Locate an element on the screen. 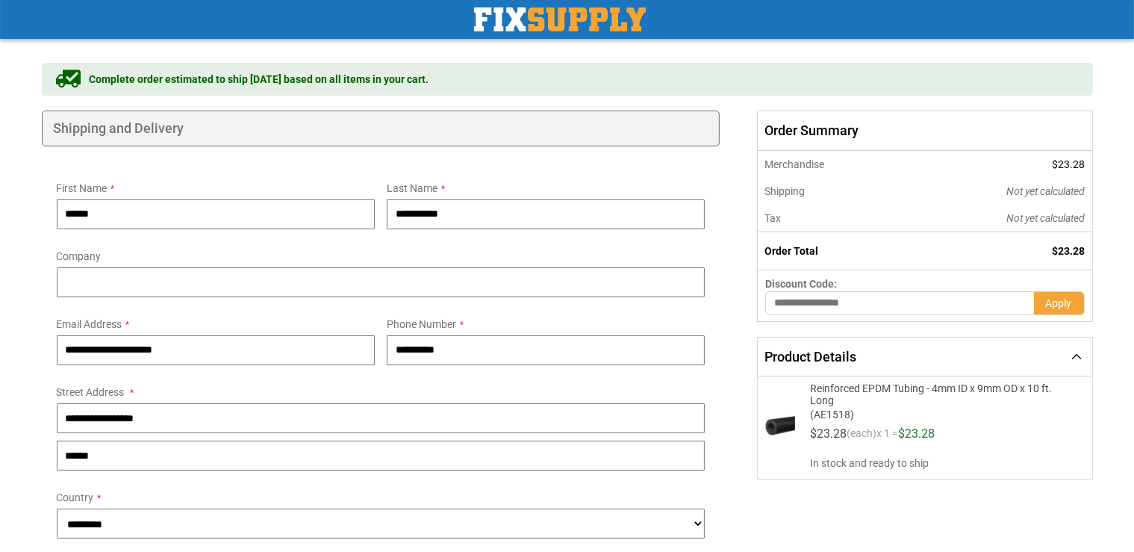 This screenshot has width=1134, height=552. span: Product Details is located at coordinates (810, 356).